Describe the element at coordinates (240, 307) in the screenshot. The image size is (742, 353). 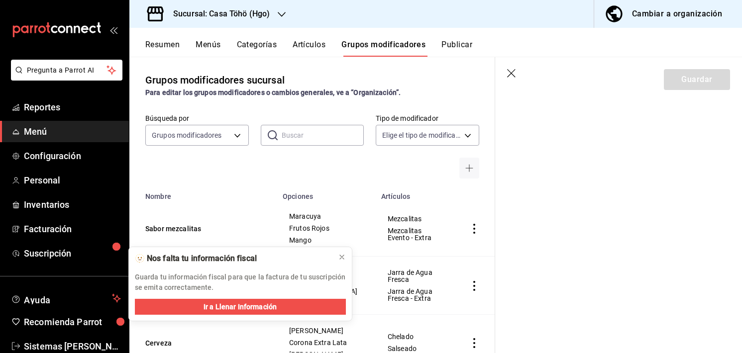
I see `button: Ir a Llenar Información` at that location.